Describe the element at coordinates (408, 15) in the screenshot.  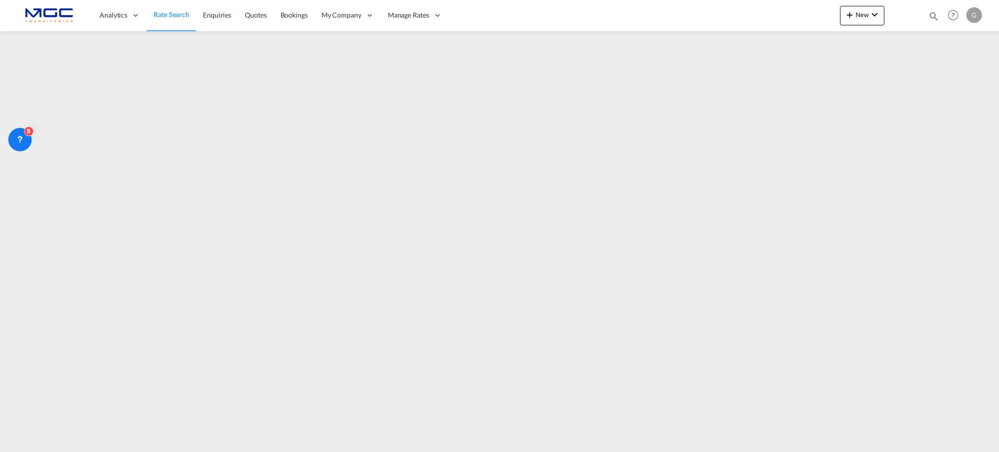
I see `span: Manage Rates` at that location.